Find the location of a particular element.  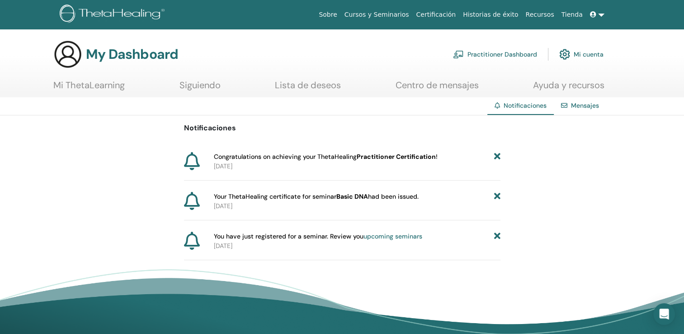

img: chalkboard-teacher.svg is located at coordinates (459, 54).